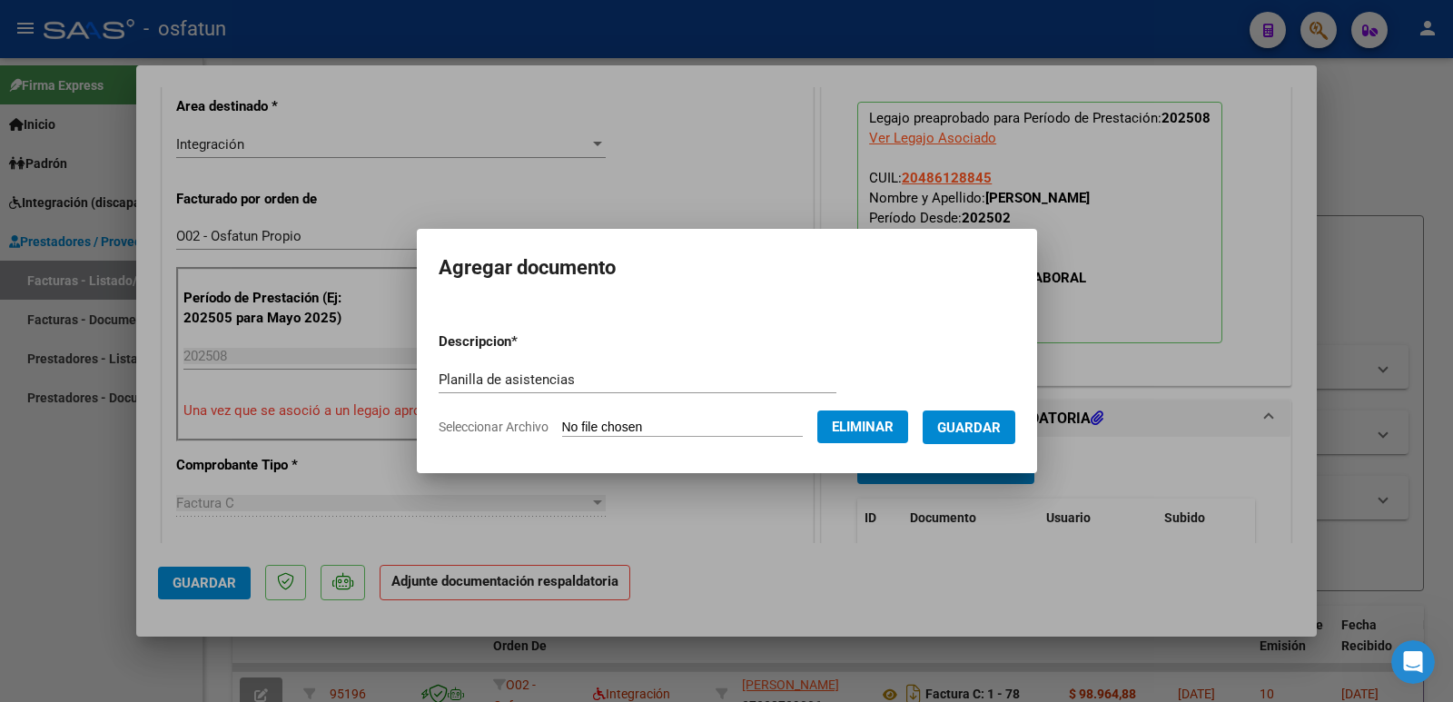 This screenshot has height=702, width=1453. Describe the element at coordinates (969, 428) in the screenshot. I see `span: Guardar` at that location.